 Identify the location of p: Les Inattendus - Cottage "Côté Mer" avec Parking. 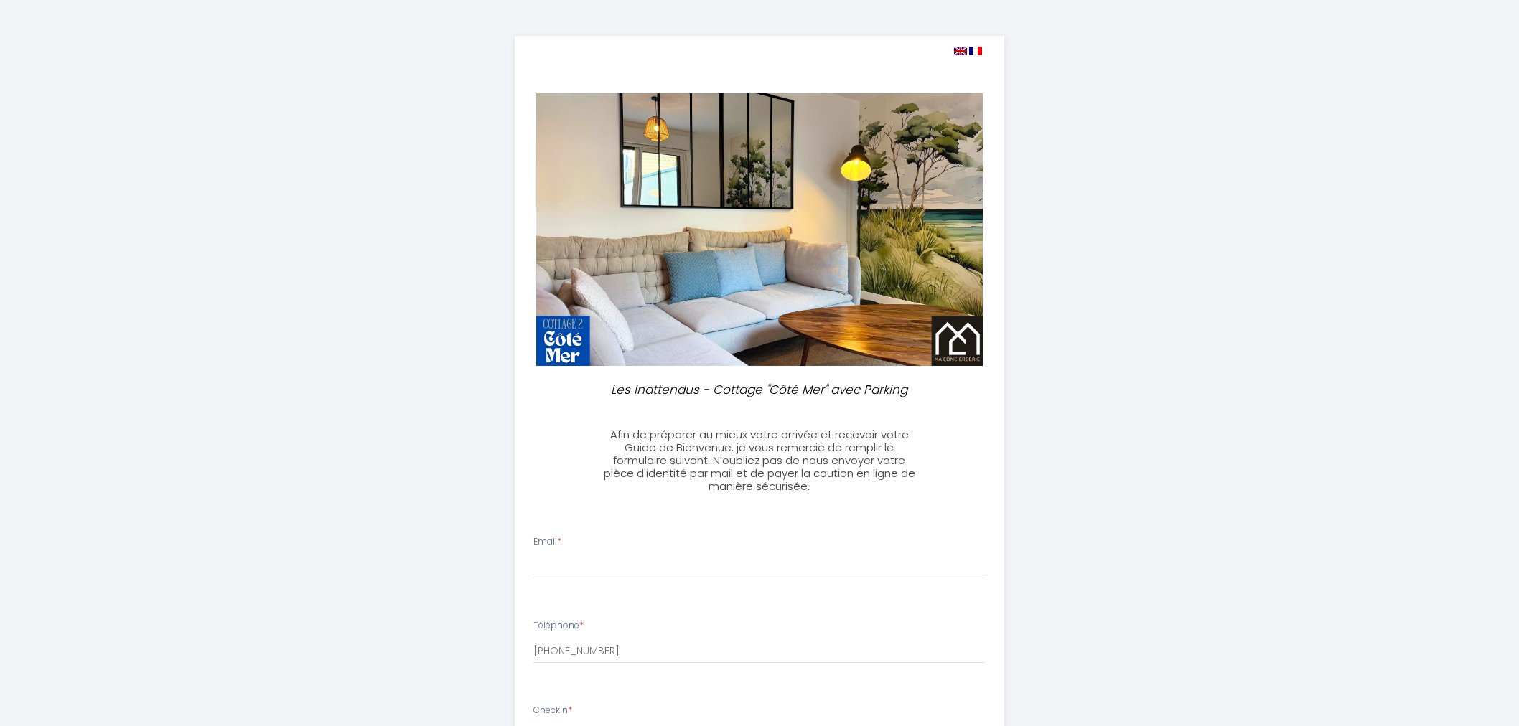
(759, 390).